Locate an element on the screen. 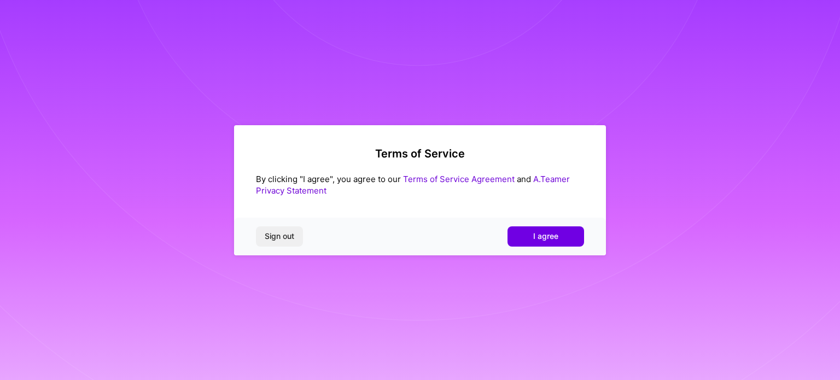  a: Terms of Service Agreement is located at coordinates (459, 179).